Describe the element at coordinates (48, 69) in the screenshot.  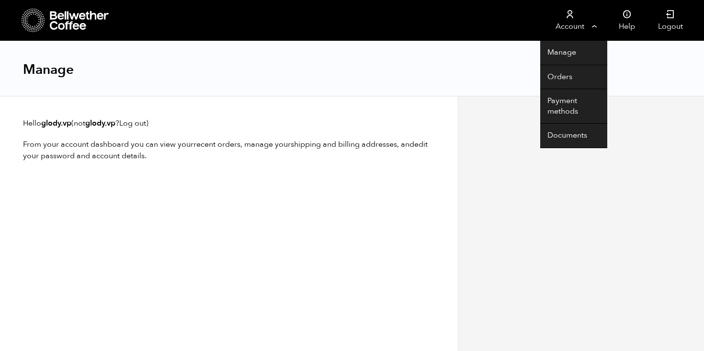
I see `h1: Manage` at that location.